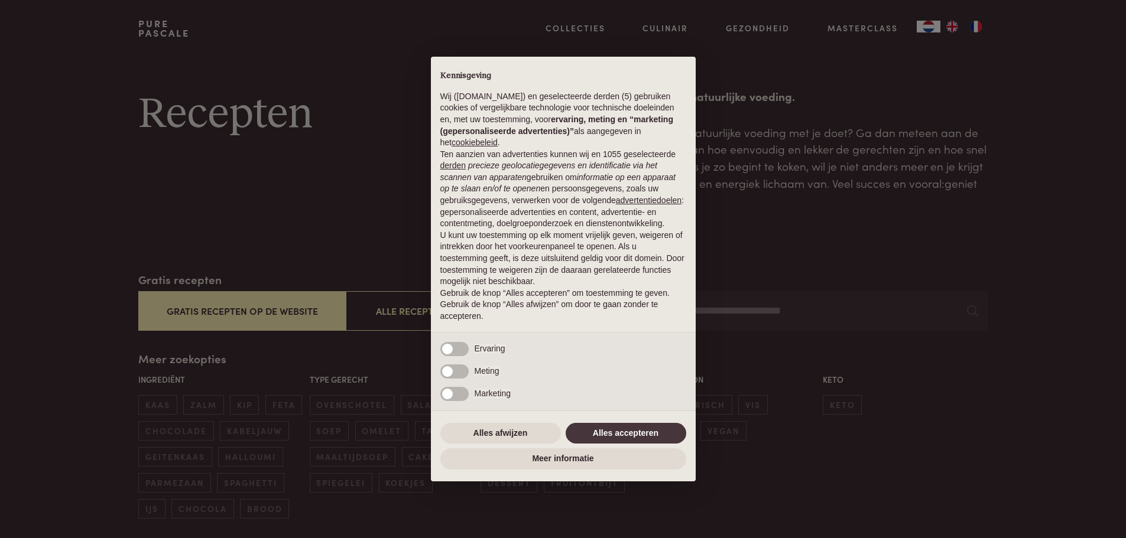 This screenshot has height=538, width=1126. Describe the element at coordinates (453, 166) in the screenshot. I see `button: derden` at that location.